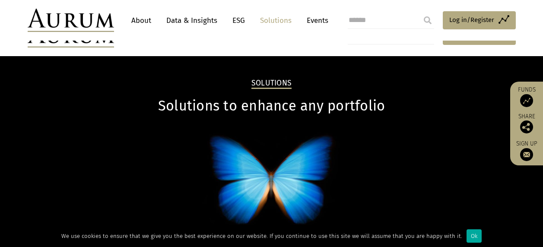 The image size is (543, 247). Describe the element at coordinates (527, 96) in the screenshot. I see `a: Funds` at that location.